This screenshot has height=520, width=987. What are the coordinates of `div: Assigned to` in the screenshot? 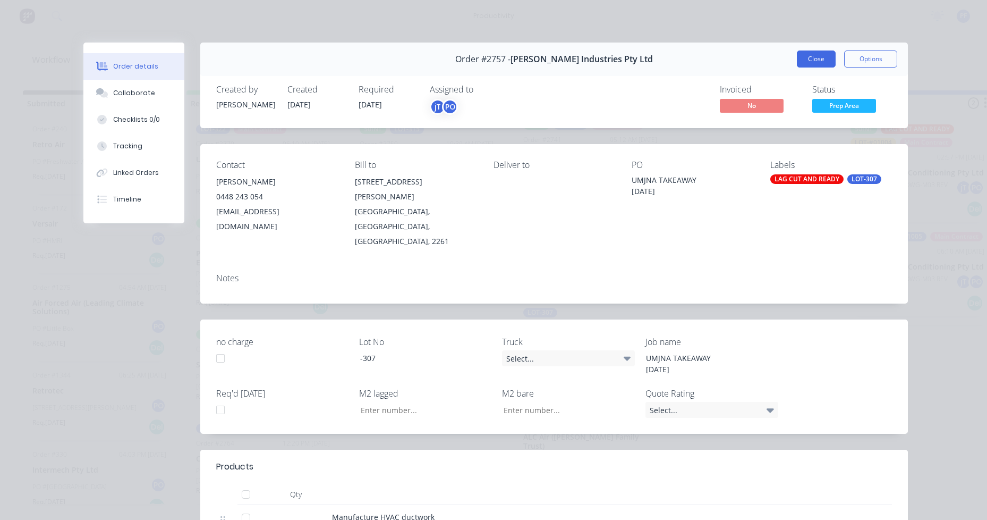 It's located at (483, 89).